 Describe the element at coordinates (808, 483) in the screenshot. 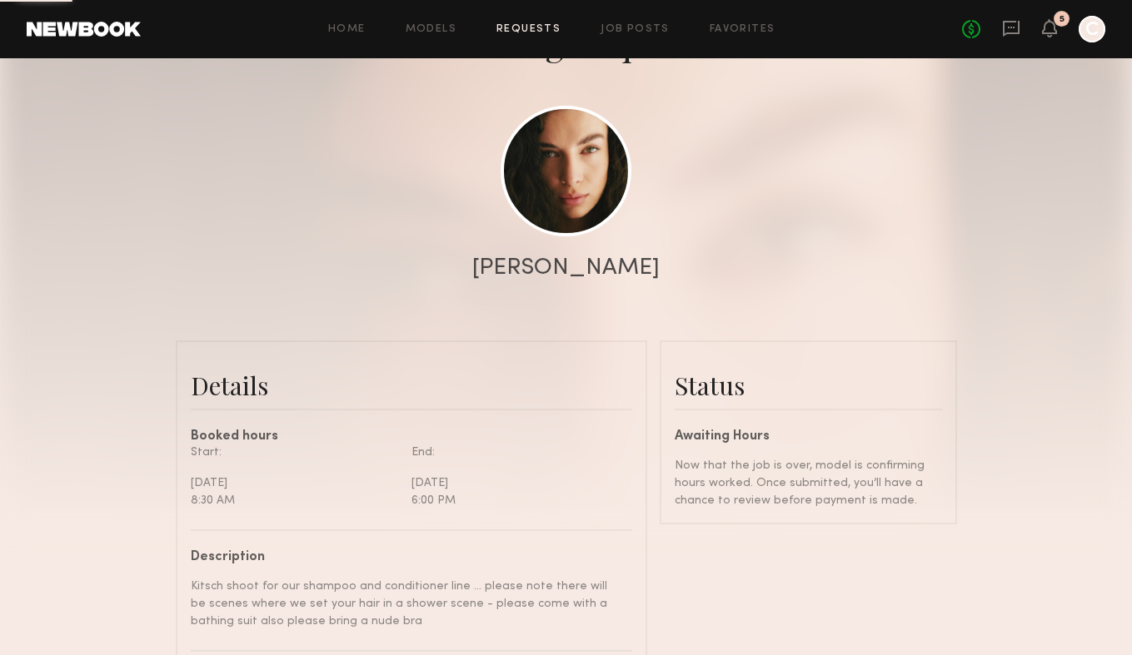

I see `div: Now that the job is over, model is confirming hours worked. Once submitted, you’ll have a chance ...` at that location.